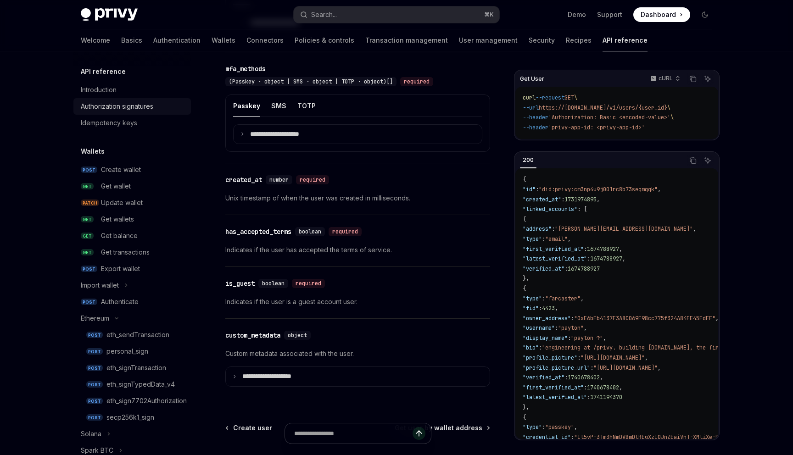 The height and width of the screenshot is (455, 793). Describe the element at coordinates (125, 252) in the screenshot. I see `div: Get transactions` at that location.